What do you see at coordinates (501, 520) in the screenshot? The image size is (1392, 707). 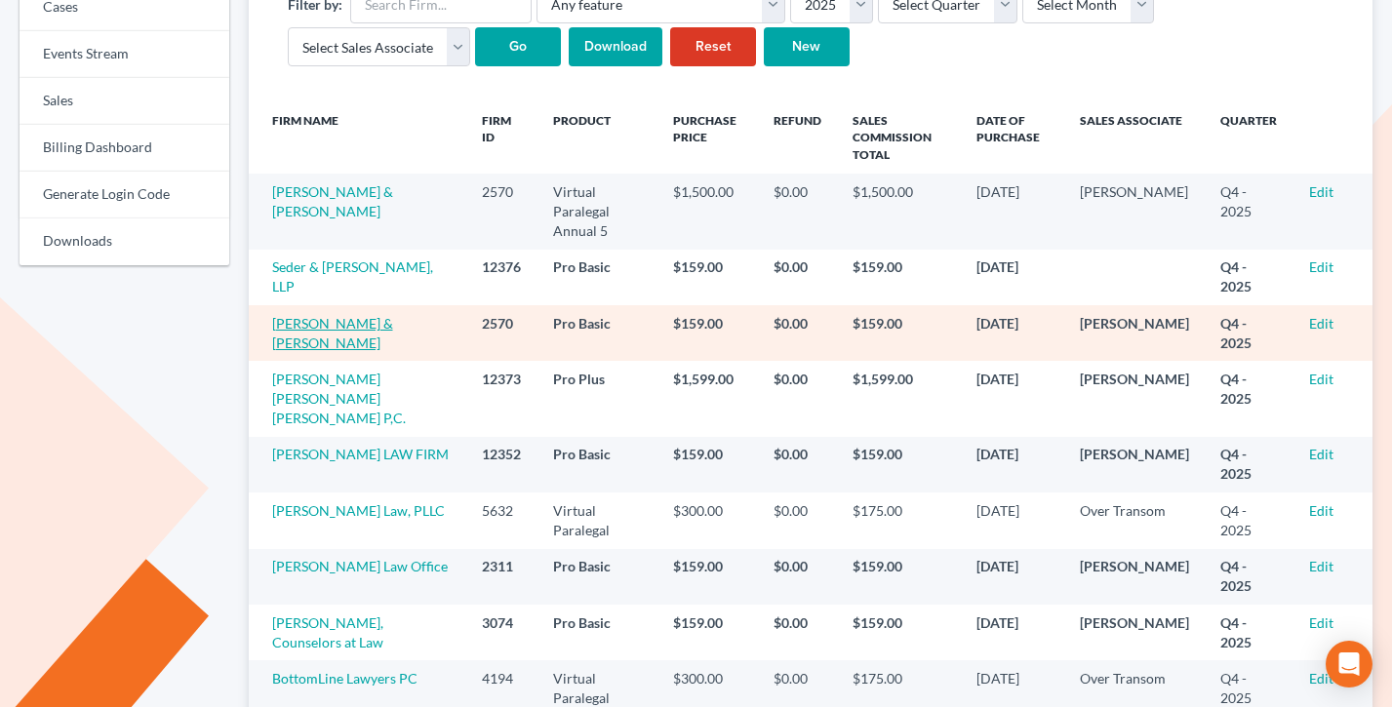 I see `td: 5632` at bounding box center [501, 520].